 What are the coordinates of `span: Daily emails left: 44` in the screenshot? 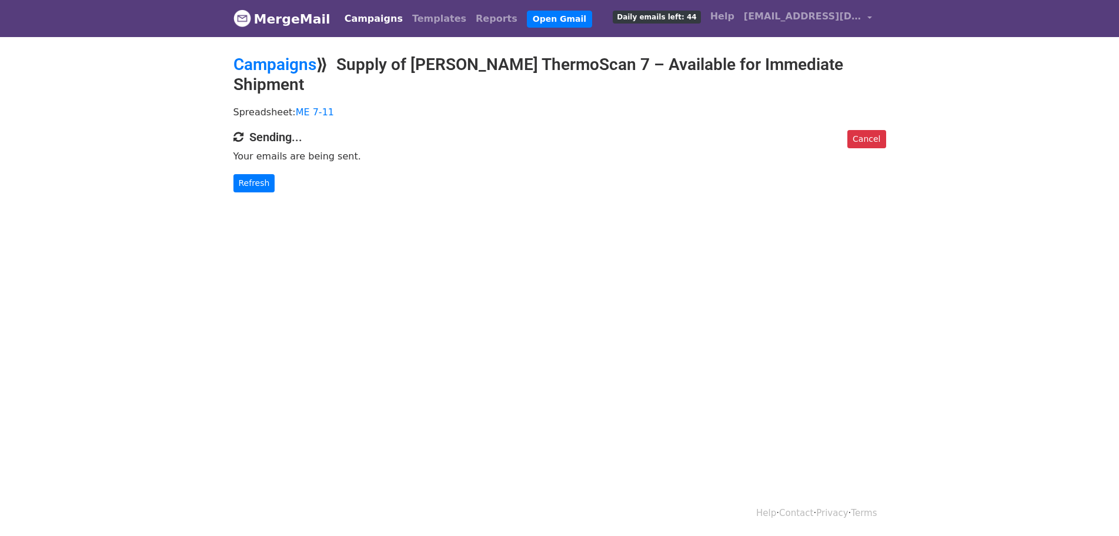 It's located at (656, 17).